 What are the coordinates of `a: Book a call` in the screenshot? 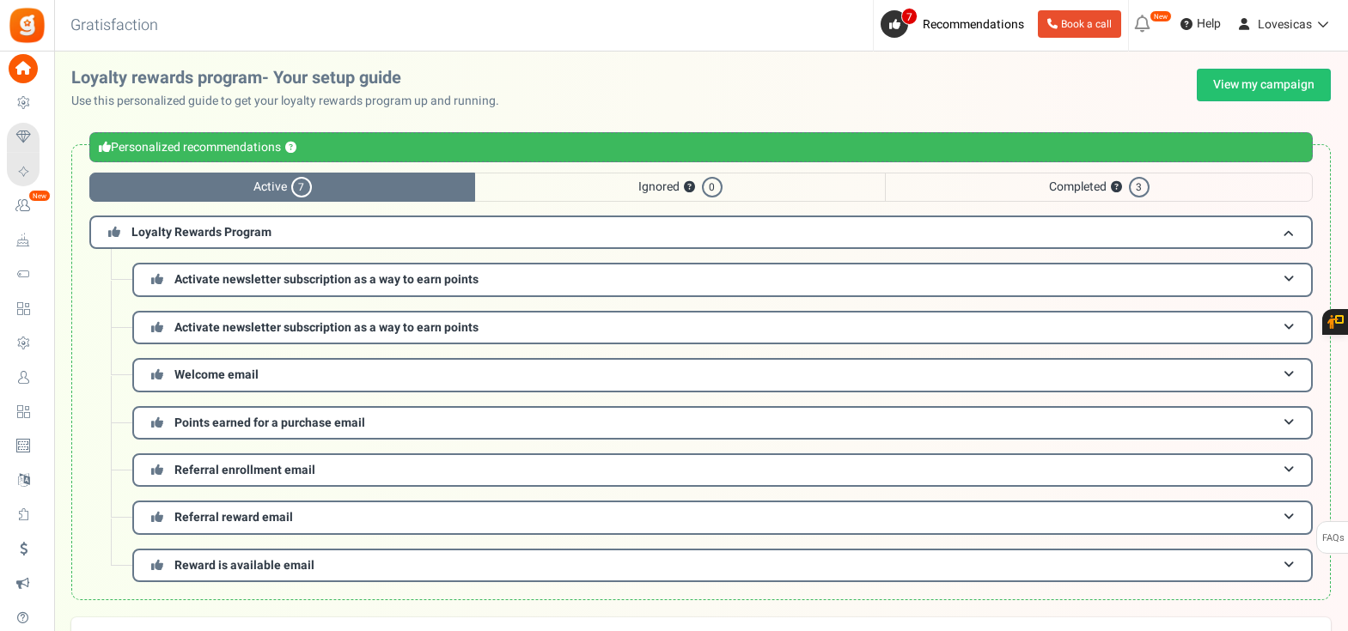 It's located at (1079, 24).